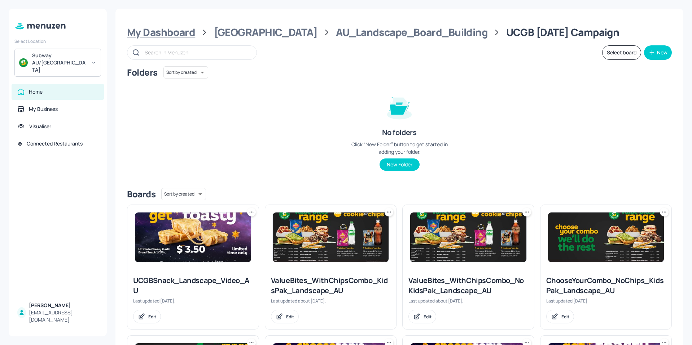  I want to click on div: AU_Landscape_Board_Building, so click(411, 32).